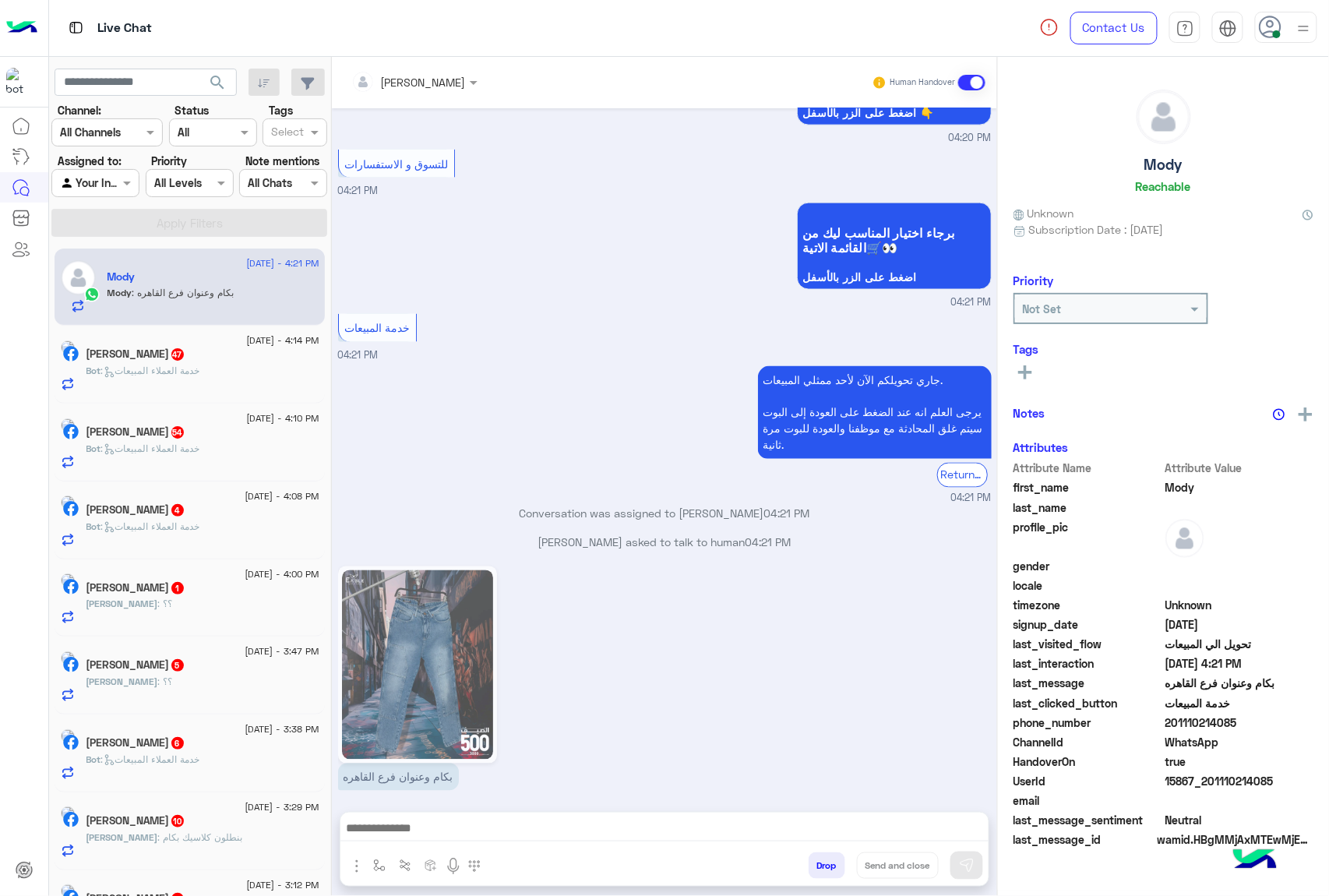  Describe the element at coordinates (898, 865) in the screenshot. I see `button: Send and close` at that location.